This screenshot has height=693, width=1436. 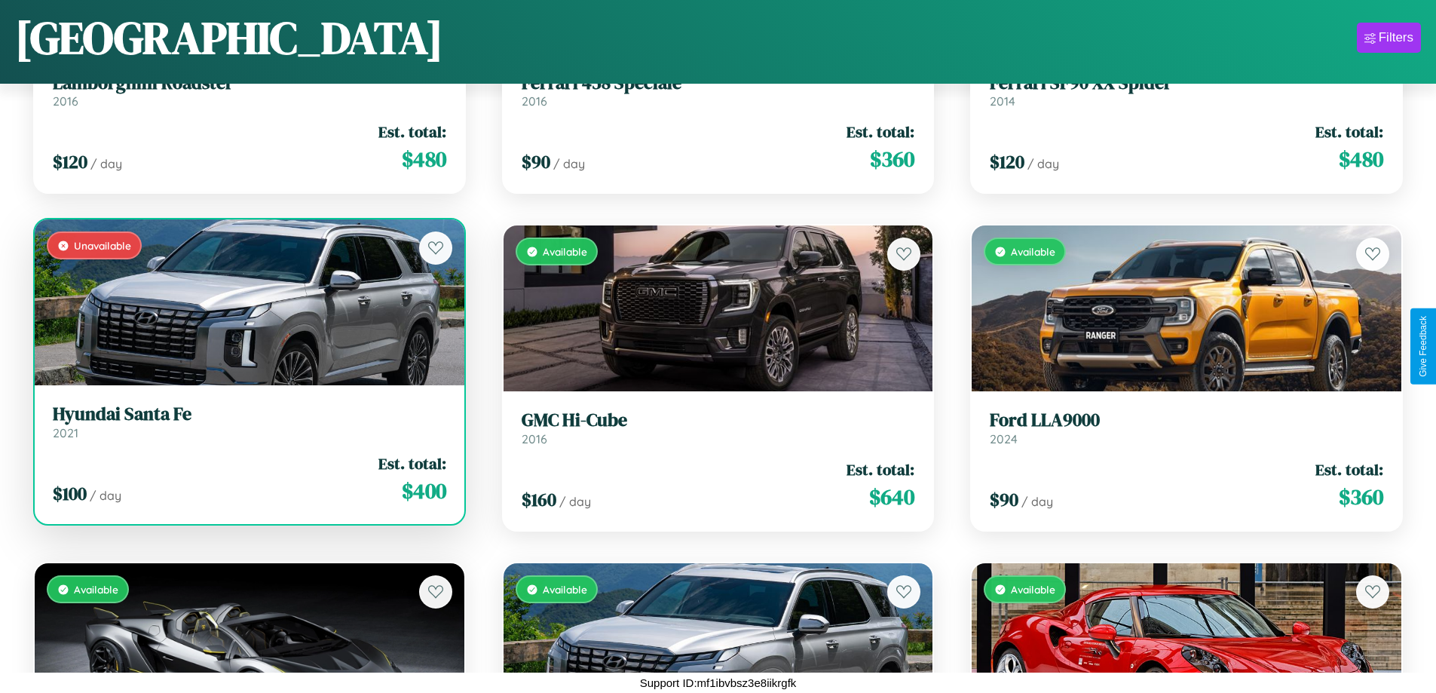 What do you see at coordinates (1186, 427) in the screenshot?
I see `a: Ford LLA90002024` at bounding box center [1186, 427].